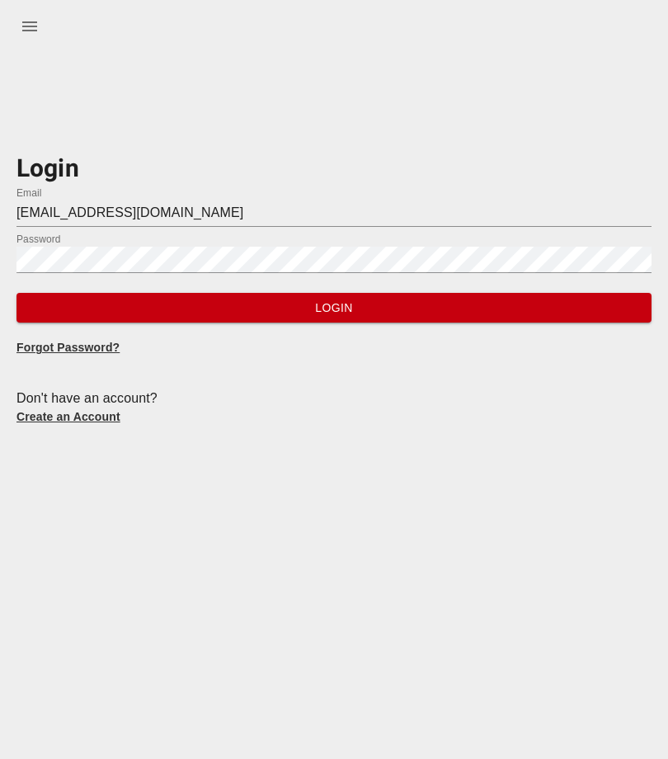  What do you see at coordinates (334, 169) in the screenshot?
I see `h3: Login` at bounding box center [334, 169].